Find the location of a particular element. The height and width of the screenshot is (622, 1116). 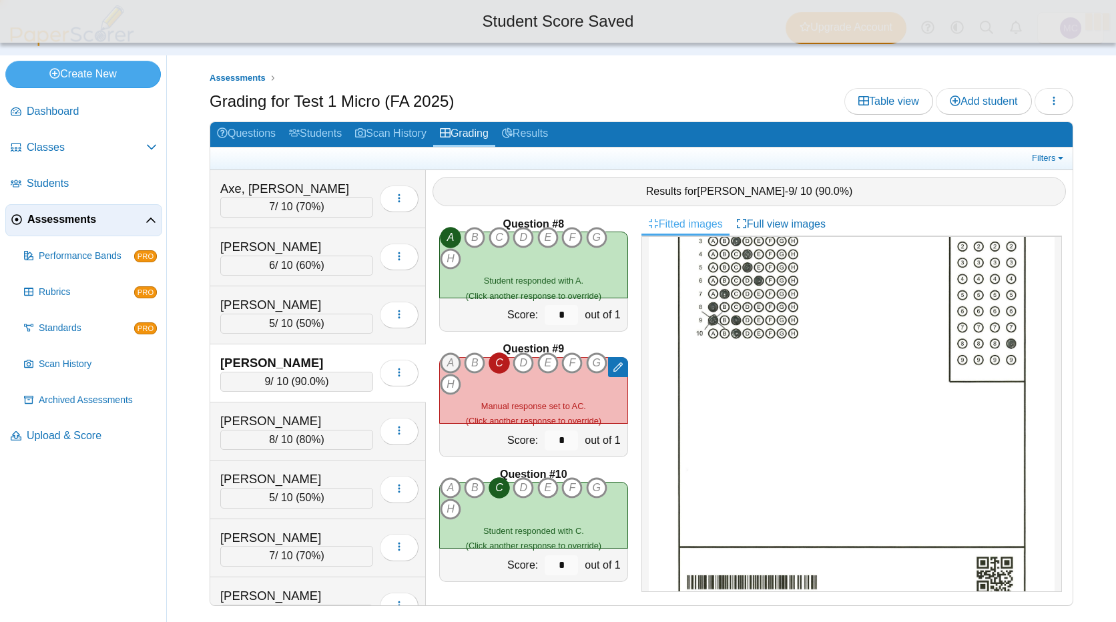

a: Classes is located at coordinates (83, 148).